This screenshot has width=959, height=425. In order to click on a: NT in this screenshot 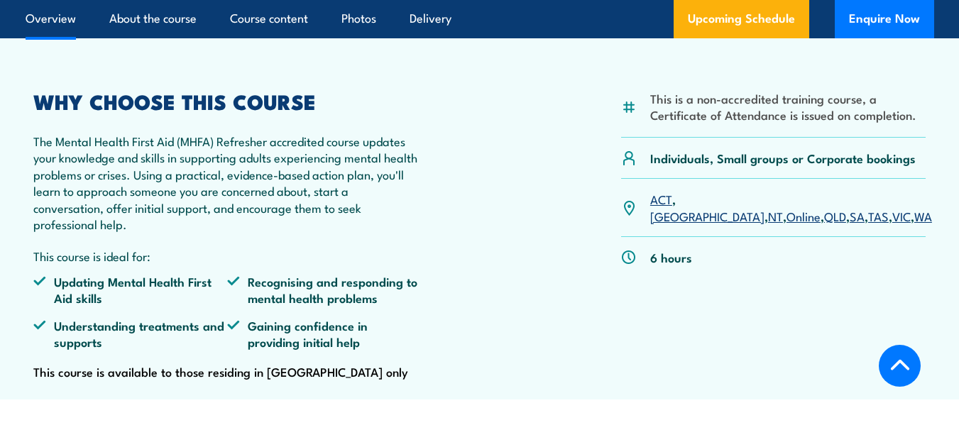, I will do `click(775, 216)`.